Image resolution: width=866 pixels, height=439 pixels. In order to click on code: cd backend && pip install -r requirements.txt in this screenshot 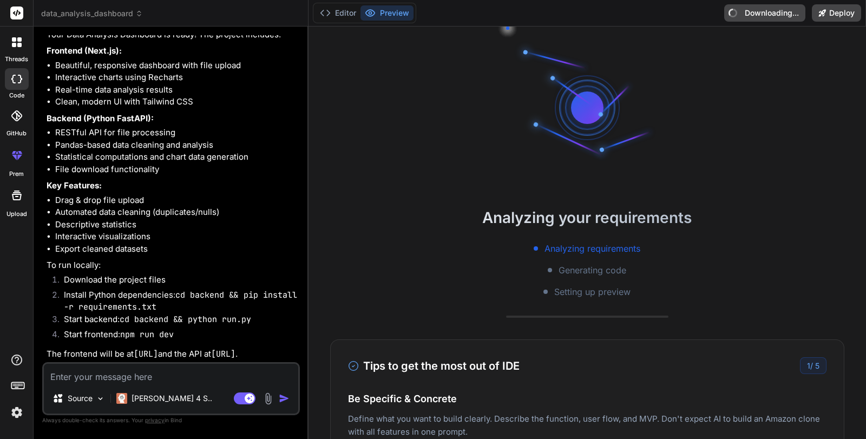, I will do `click(180, 301)`.